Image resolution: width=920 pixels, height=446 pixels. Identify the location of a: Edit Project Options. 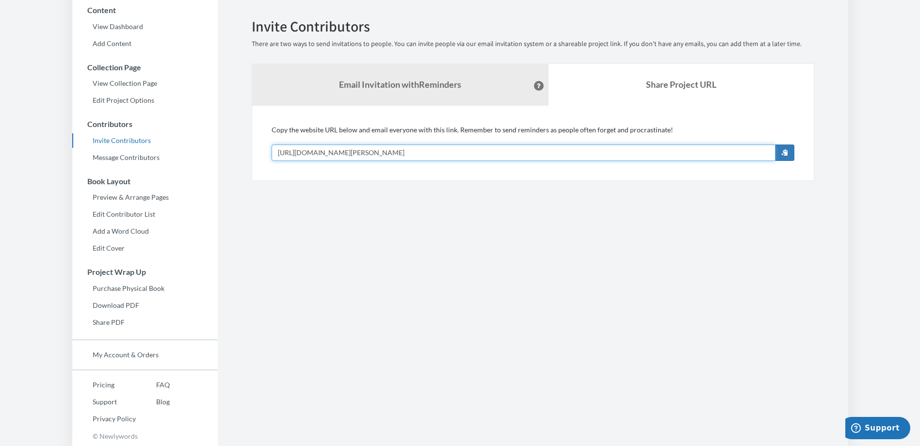
(145, 100).